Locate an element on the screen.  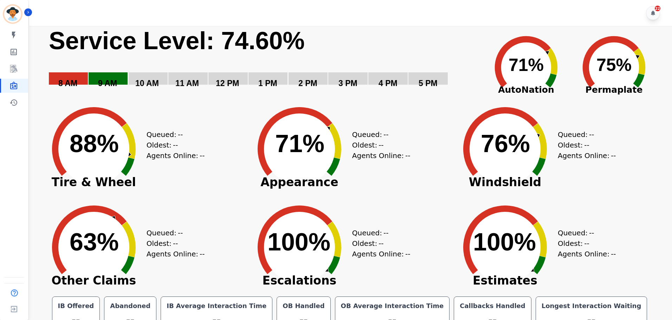
span: Estimates is located at coordinates (505, 281).